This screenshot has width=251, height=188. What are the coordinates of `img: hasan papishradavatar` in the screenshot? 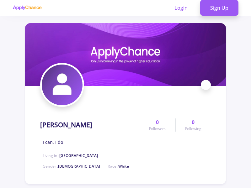 It's located at (62, 85).